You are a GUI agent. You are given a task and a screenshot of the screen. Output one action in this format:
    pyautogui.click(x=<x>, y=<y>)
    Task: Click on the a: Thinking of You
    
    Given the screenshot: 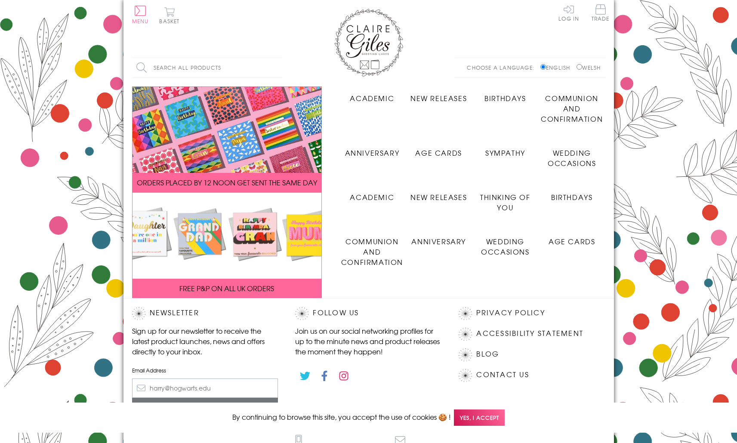 What is the action you would take?
    pyautogui.click(x=505, y=199)
    